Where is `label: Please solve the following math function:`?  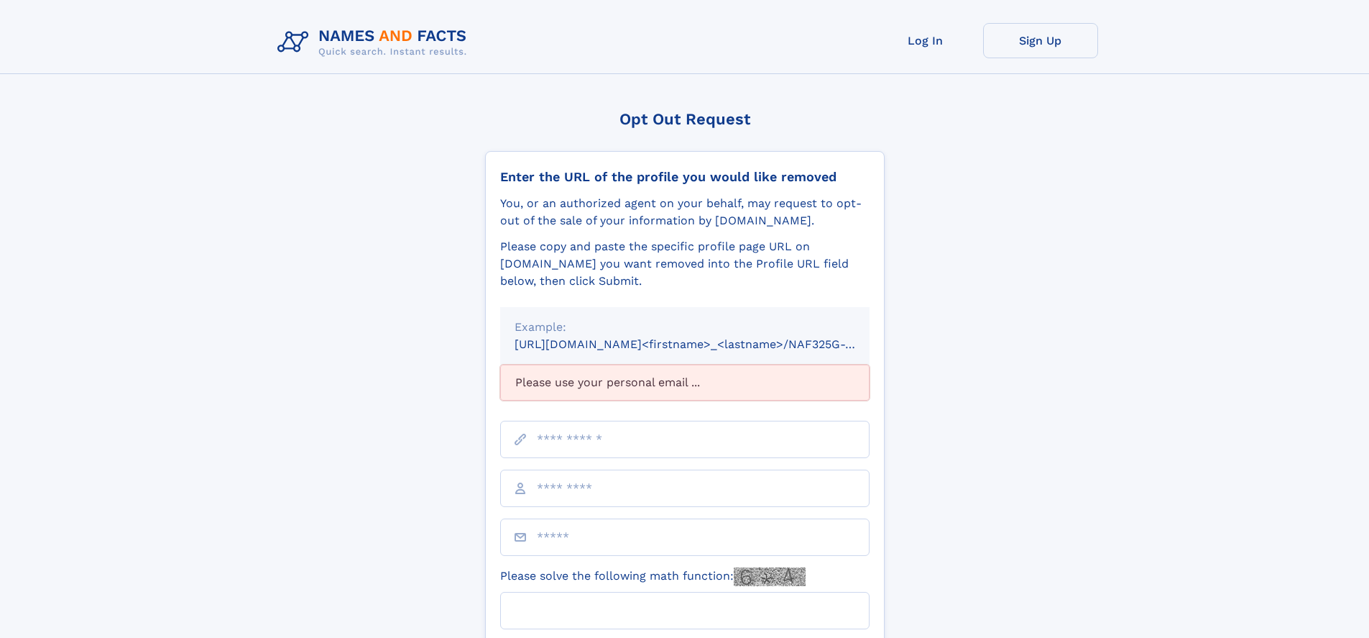
label: Please solve the following math function: is located at coordinates (653, 576).